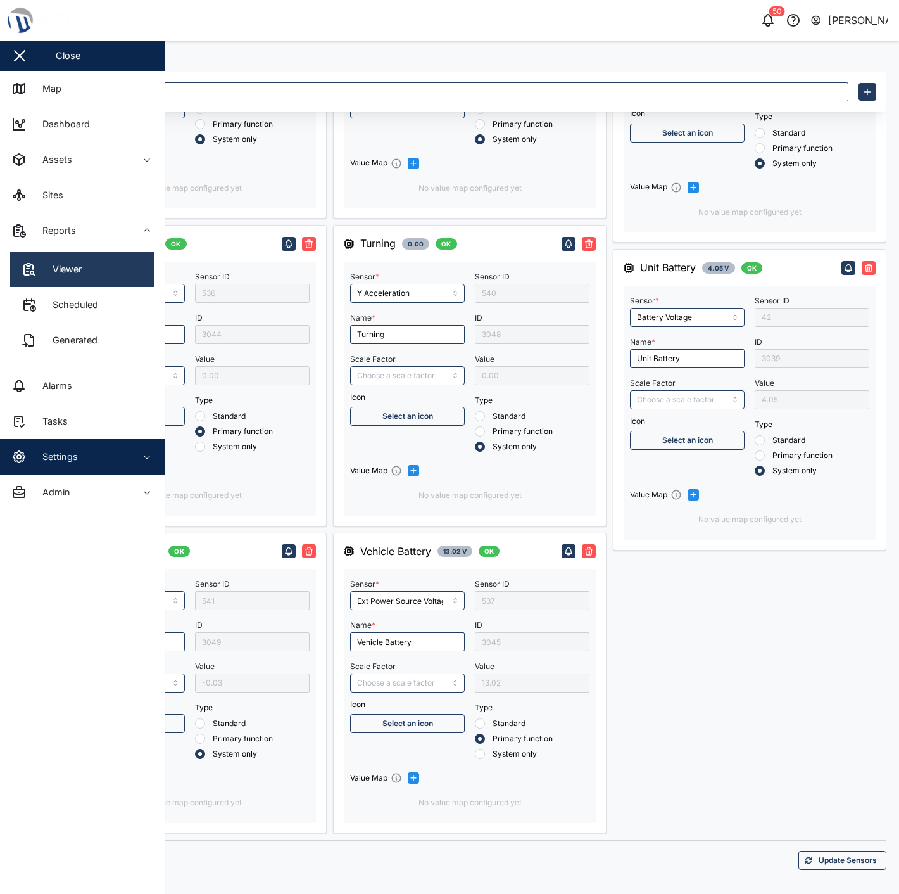 The width and height of the screenshot is (899, 894). What do you see at coordinates (455, 551) in the screenshot?
I see `span: 13.02 V` at bounding box center [455, 551].